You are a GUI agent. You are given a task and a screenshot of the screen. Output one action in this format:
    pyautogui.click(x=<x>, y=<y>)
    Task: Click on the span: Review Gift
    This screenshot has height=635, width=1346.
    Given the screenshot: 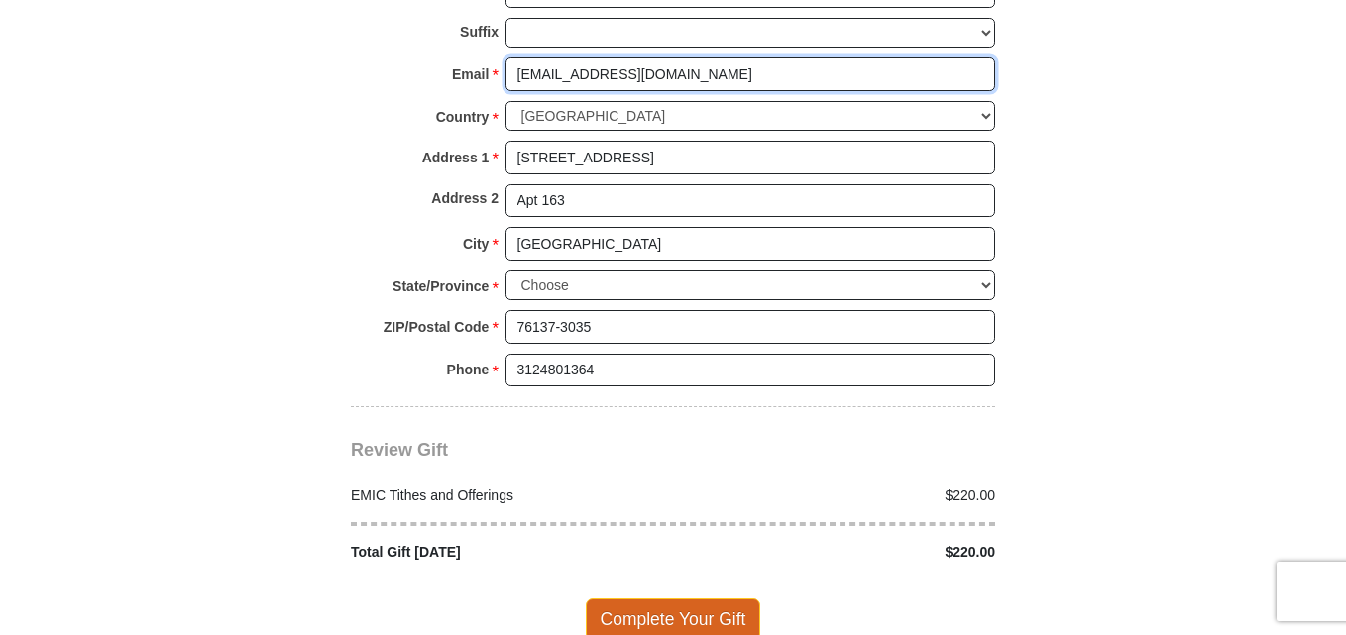 What is the action you would take?
    pyautogui.click(x=400, y=450)
    